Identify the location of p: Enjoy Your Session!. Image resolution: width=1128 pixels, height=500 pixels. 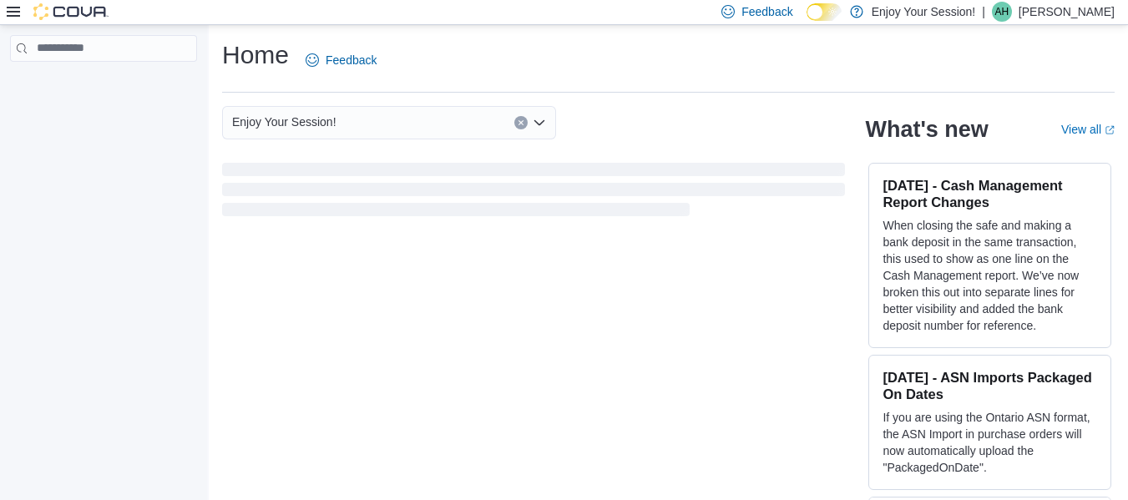
(923, 12).